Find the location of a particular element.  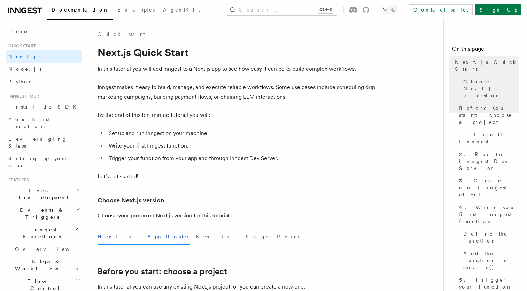

span: Python is located at coordinates (21, 82).